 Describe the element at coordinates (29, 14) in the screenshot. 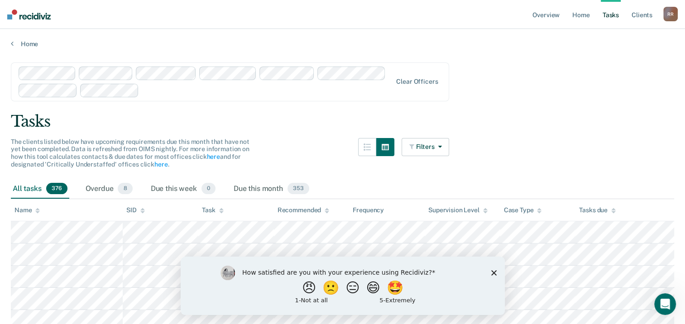

I see `img: Recidiviz` at that location.